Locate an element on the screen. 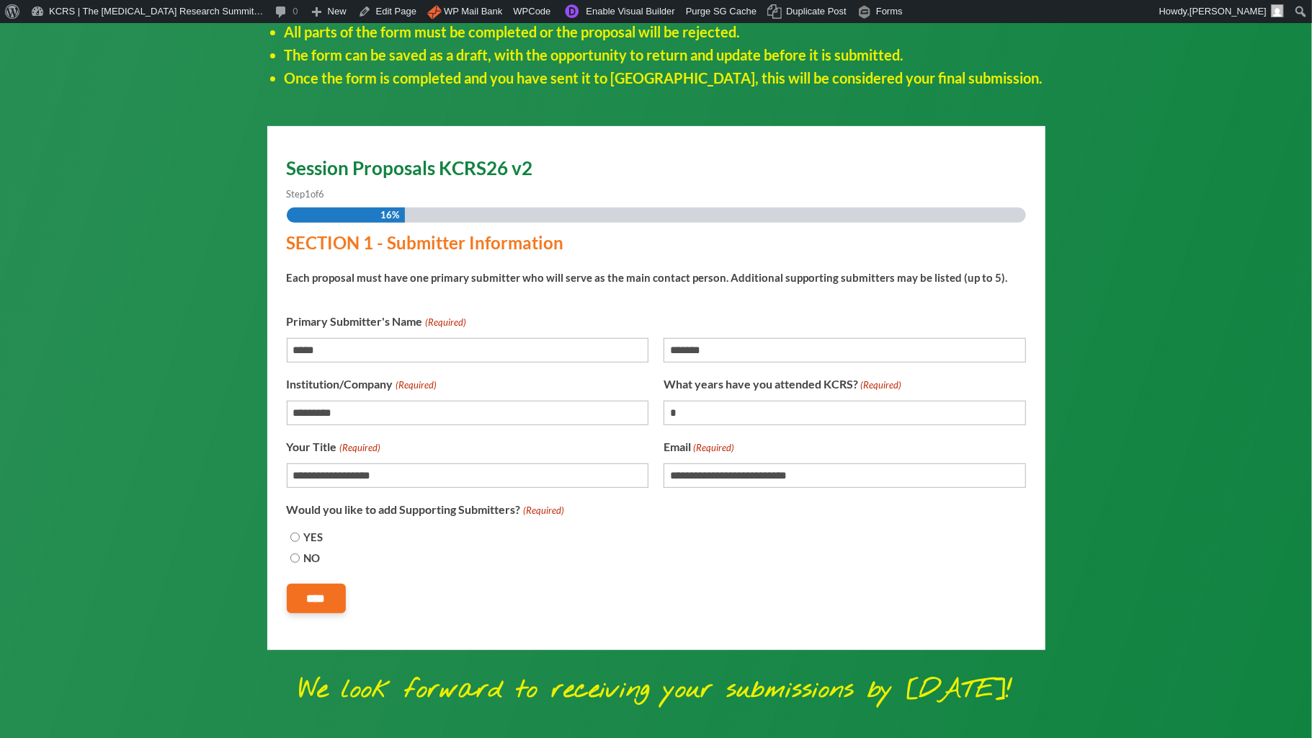 This screenshot has height=738, width=1312. div: Each proposal must have one primary submitter who will serve as the main contact person. Addition... is located at coordinates (651, 273).